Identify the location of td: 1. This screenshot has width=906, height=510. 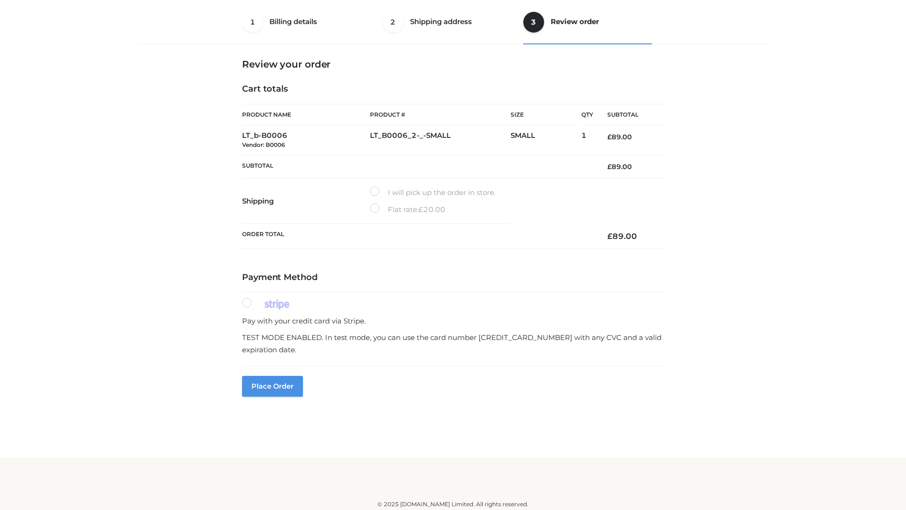
(587, 140).